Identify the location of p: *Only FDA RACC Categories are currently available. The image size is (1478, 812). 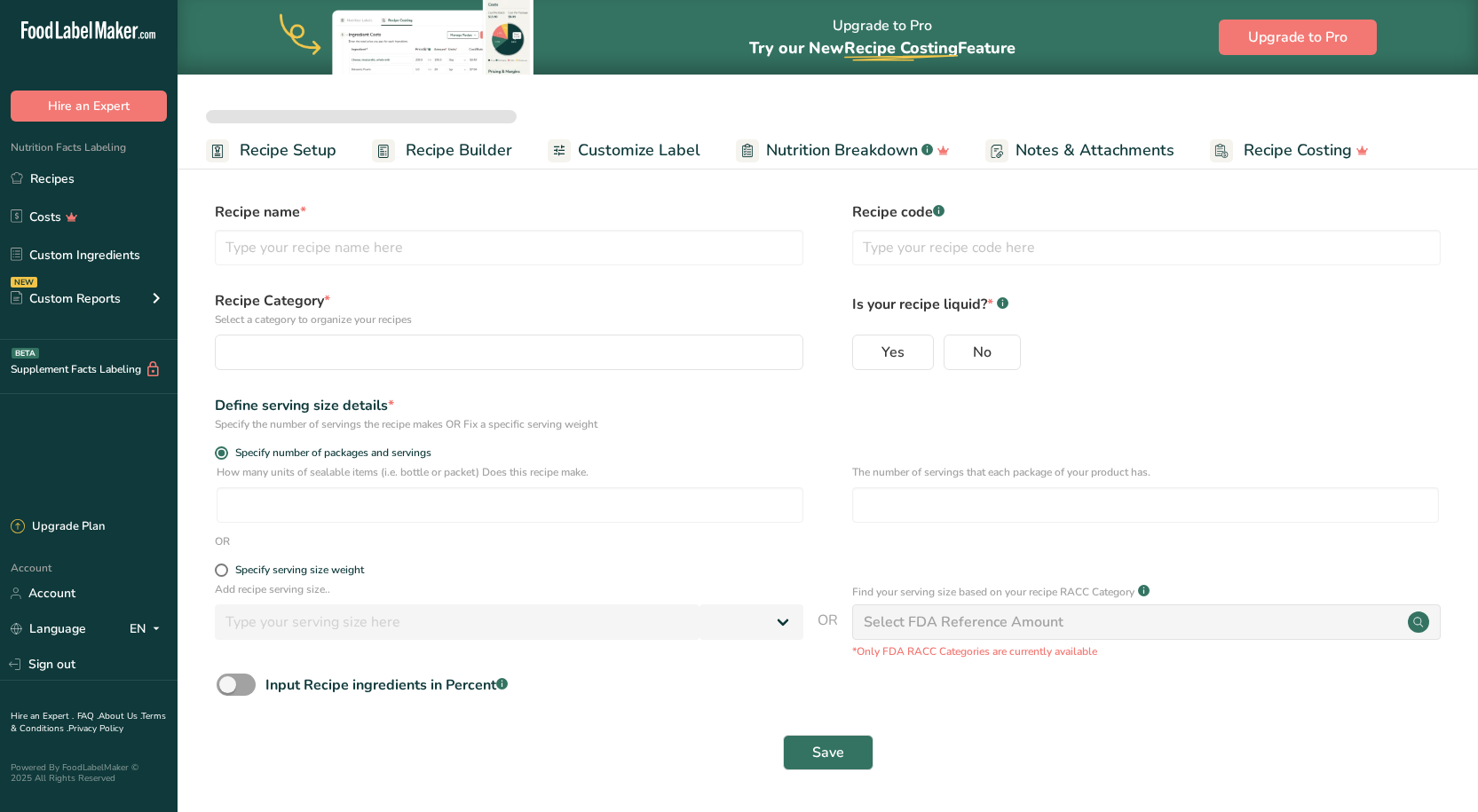
(1146, 652).